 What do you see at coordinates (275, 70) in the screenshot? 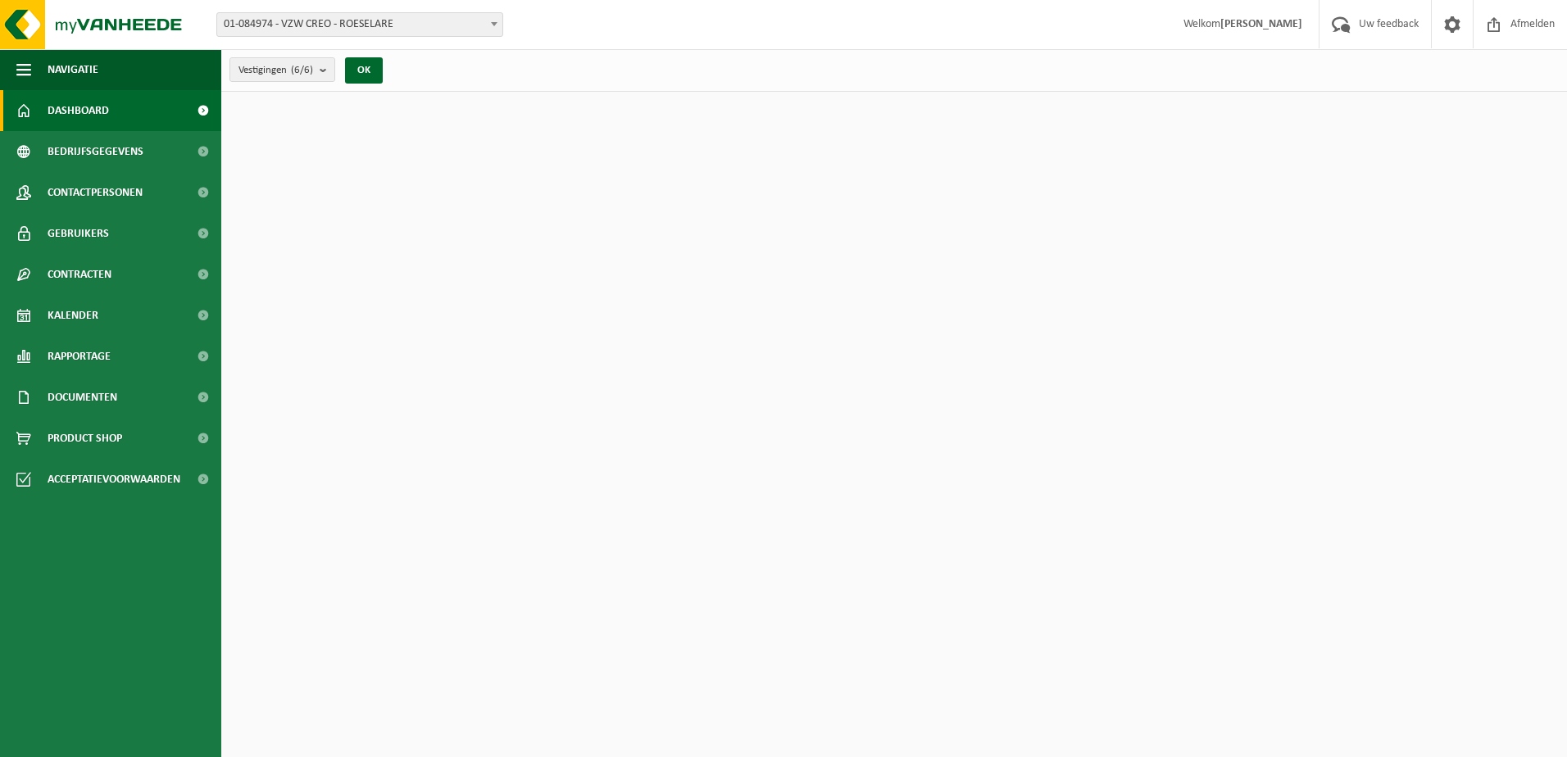
I see `span: Vestigingen` at bounding box center [275, 70].